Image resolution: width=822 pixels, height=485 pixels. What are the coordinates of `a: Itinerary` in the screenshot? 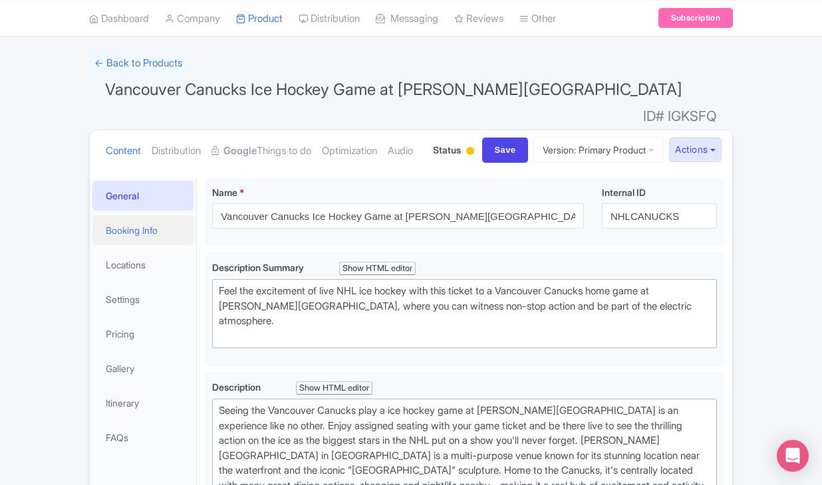 It's located at (143, 403).